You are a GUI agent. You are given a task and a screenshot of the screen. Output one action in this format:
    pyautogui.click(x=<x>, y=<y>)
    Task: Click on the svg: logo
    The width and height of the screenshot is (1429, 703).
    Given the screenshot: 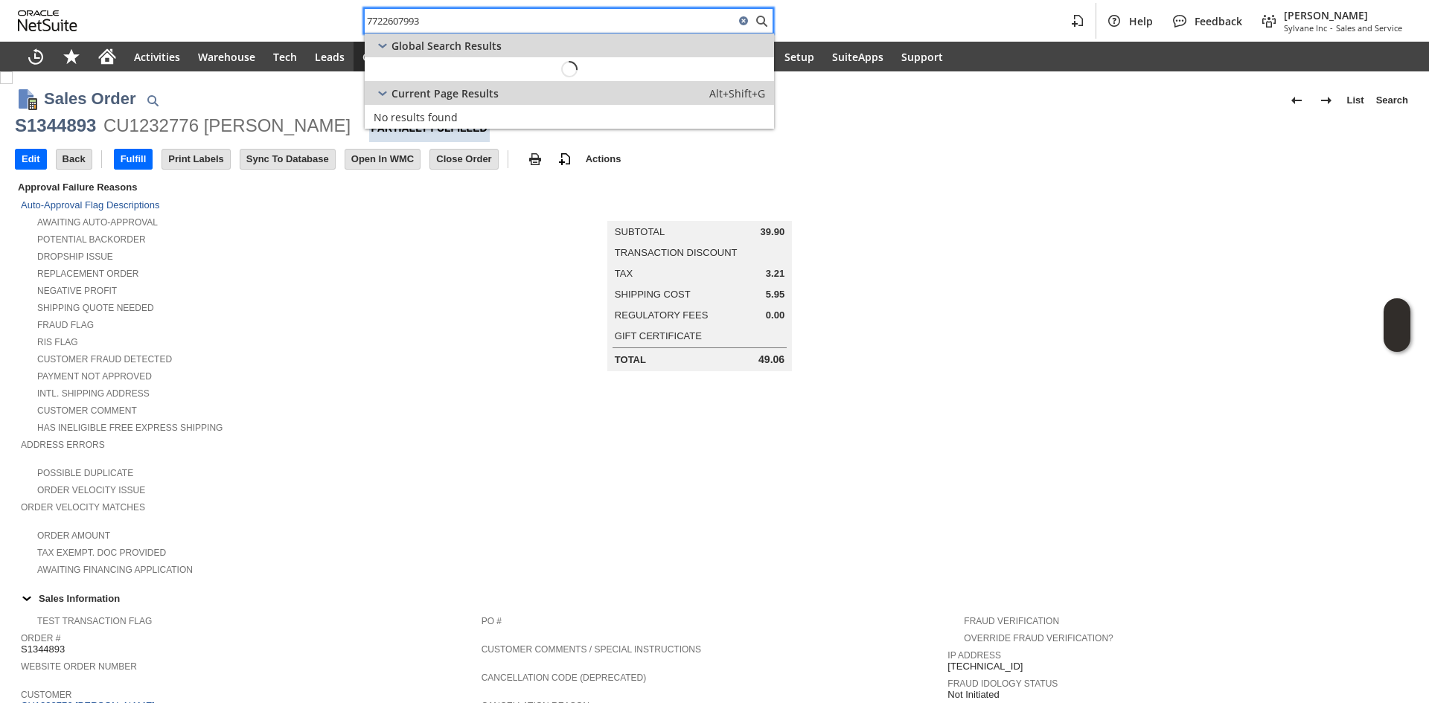 What is the action you would take?
    pyautogui.click(x=48, y=21)
    